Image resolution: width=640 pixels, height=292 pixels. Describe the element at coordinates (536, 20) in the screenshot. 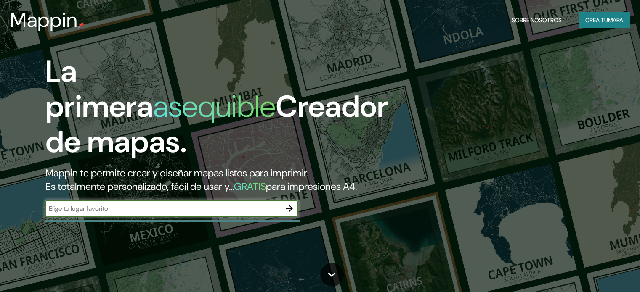

I see `font: Sobre nosotros` at that location.